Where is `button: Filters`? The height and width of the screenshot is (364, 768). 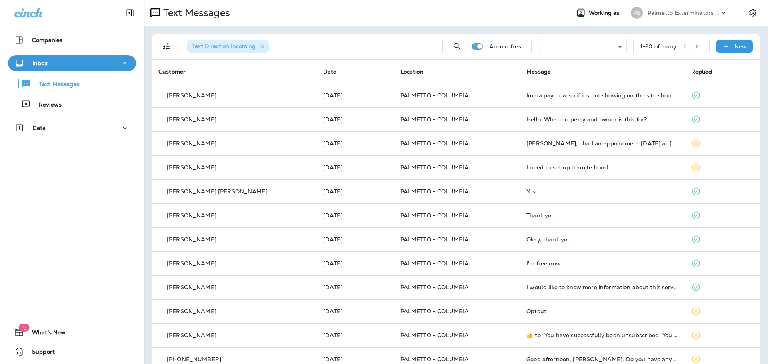
button: Filters is located at coordinates (166, 46).